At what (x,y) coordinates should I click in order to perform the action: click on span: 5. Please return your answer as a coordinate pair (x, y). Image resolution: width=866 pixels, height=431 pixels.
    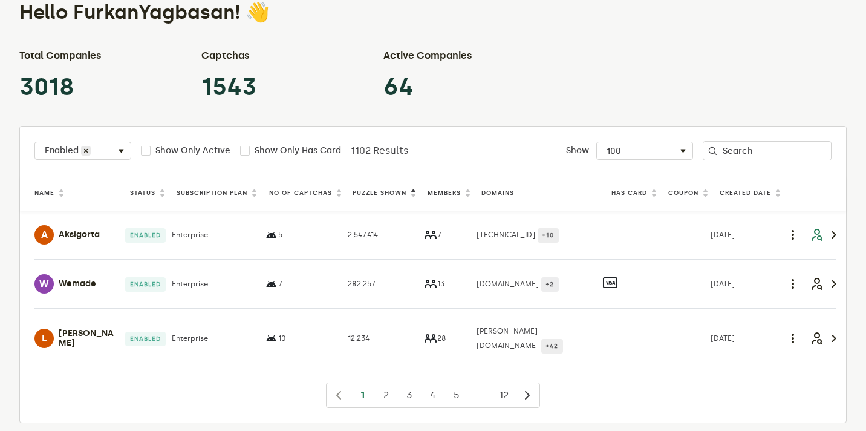
    Looking at the image, I should click on (280, 235).